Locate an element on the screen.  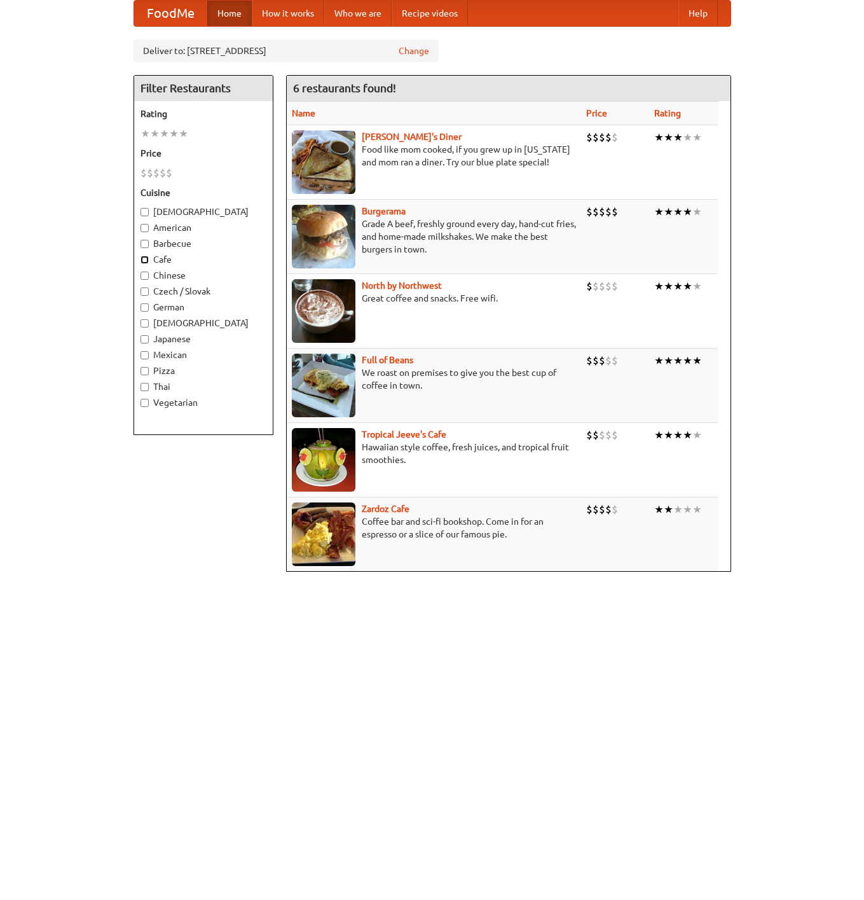
b: Zardoz Cafe is located at coordinates (385, 509).